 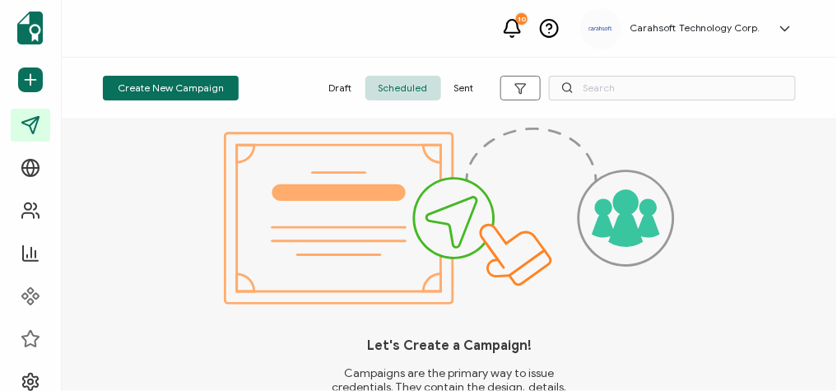 I want to click on span: Create New Campaign, so click(x=170, y=88).